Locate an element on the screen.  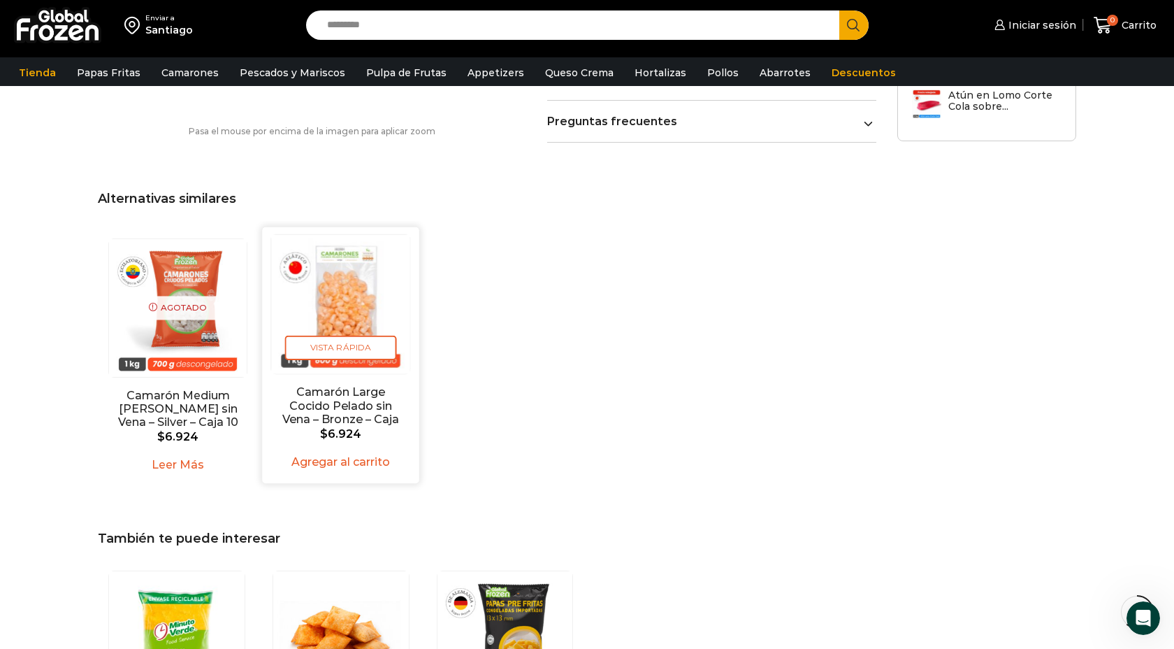
span: Carrito is located at coordinates (1137, 25).